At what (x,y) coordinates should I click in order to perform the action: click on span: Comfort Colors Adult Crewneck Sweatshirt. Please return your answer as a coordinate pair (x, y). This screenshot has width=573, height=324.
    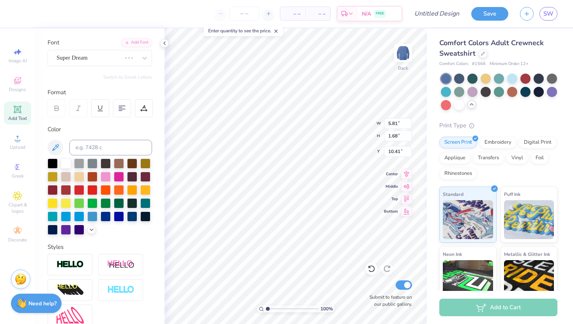
    Looking at the image, I should click on (491, 48).